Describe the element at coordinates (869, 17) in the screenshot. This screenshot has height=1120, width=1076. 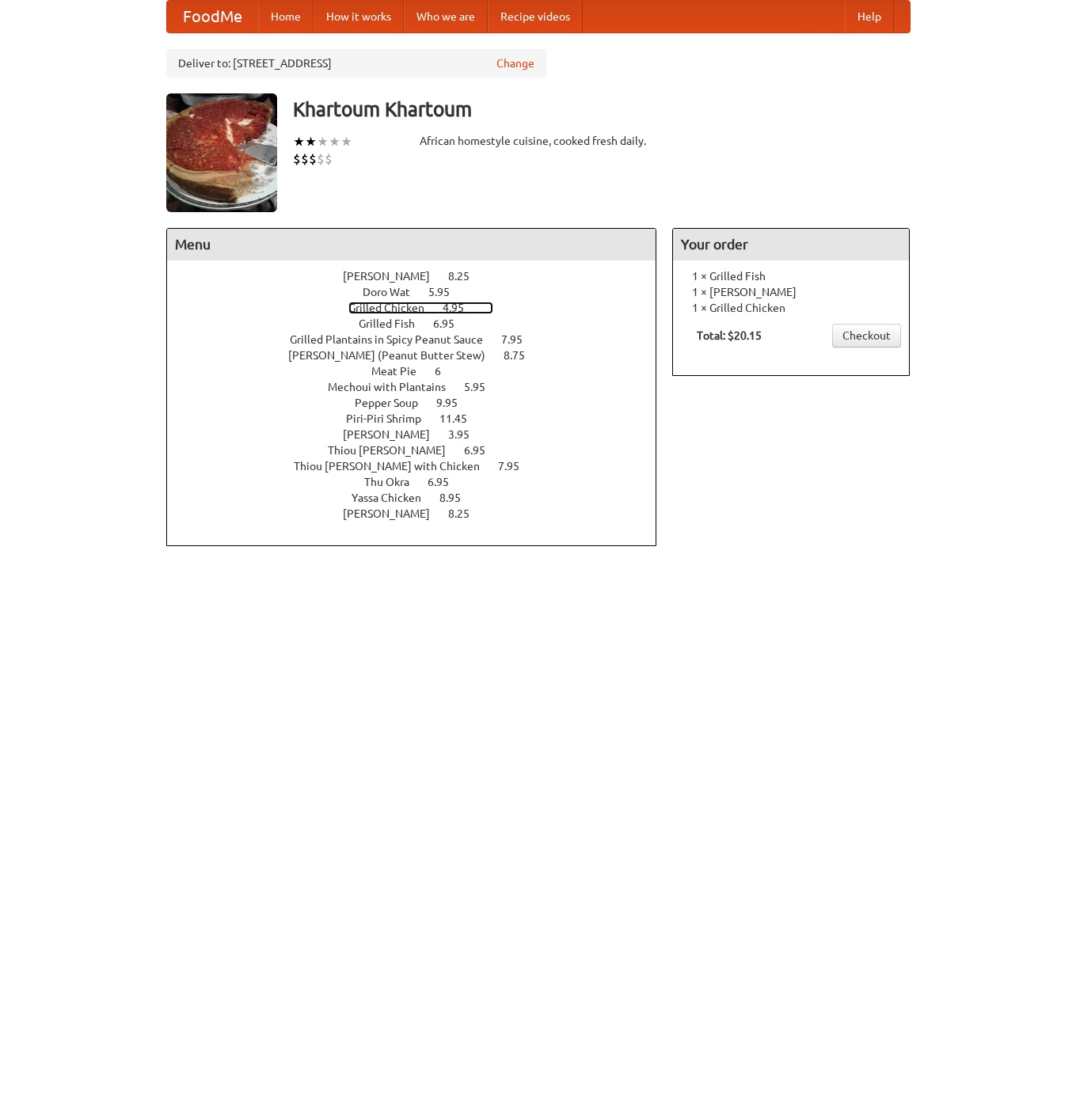
I see `a: Help` at that location.